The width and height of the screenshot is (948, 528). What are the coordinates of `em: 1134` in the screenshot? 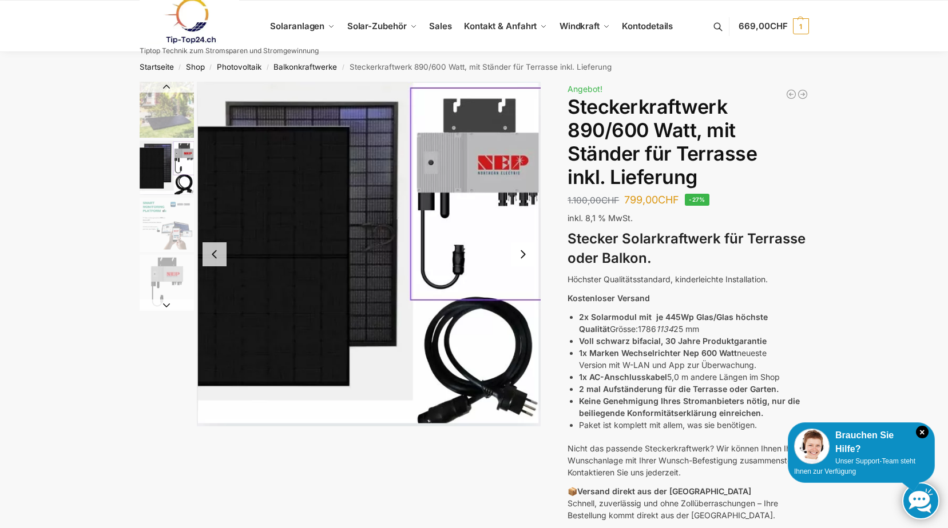 It's located at (664, 329).